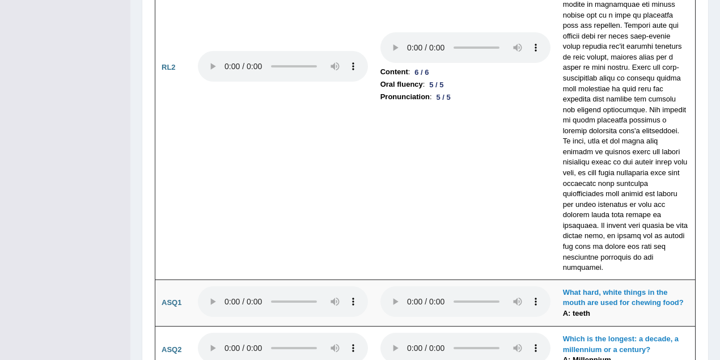 The height and width of the screenshot is (360, 720). I want to click on b: Content, so click(394, 72).